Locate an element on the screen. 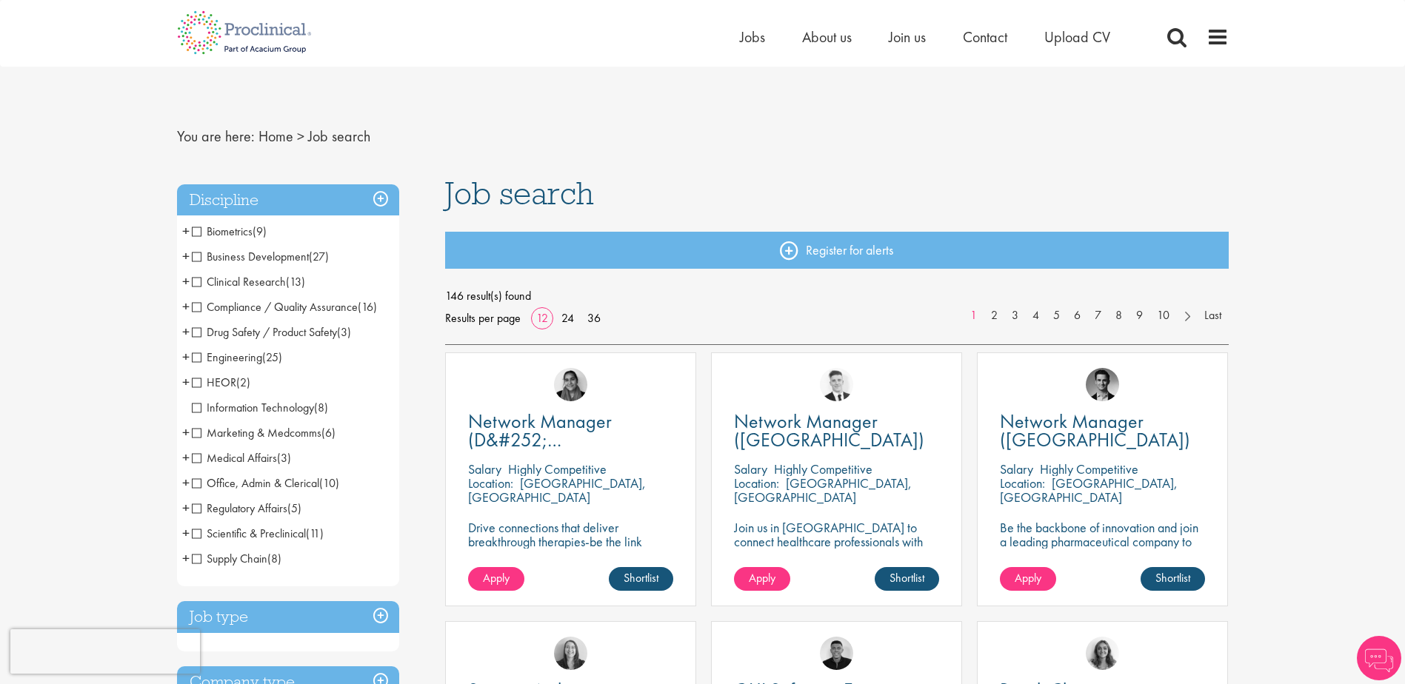  span: Drug Safety / Product Safety is located at coordinates (264, 332).